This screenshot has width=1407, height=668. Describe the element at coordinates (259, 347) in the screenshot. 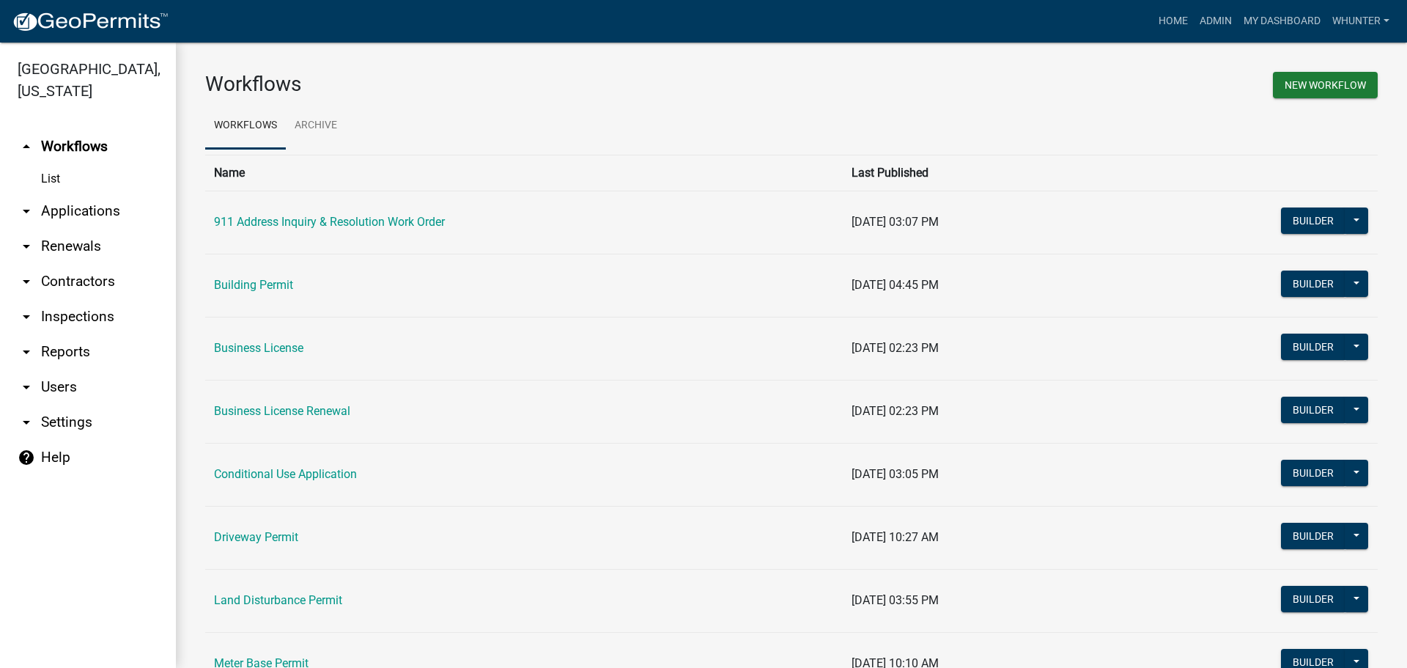

I see `a: Business License` at that location.